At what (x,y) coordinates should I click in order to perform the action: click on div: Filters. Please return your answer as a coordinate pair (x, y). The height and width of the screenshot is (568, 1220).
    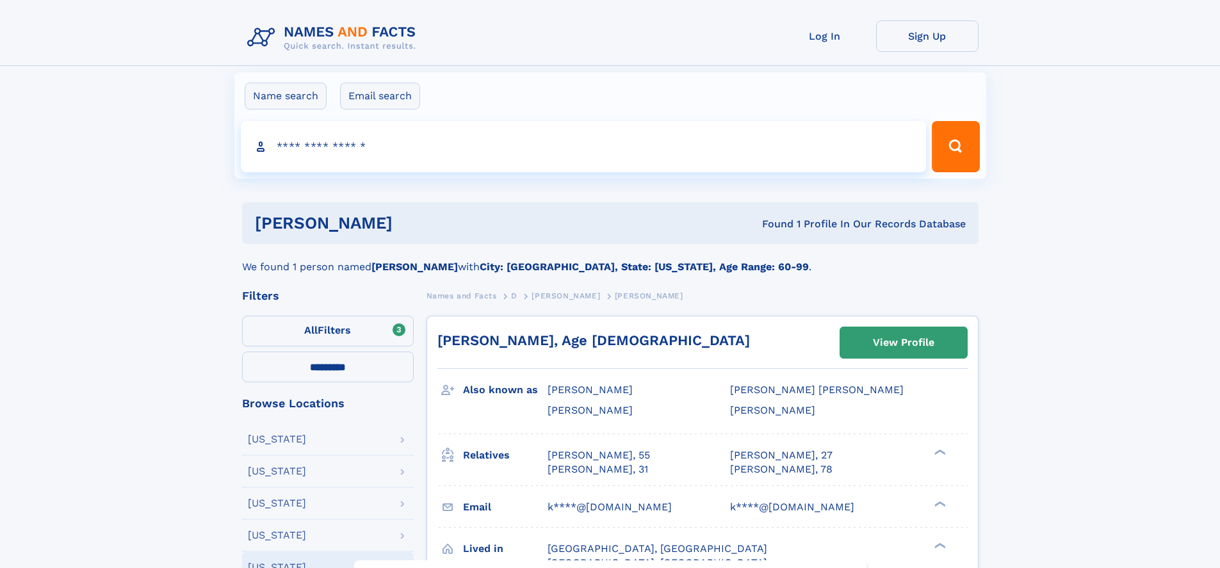
    Looking at the image, I should click on (328, 296).